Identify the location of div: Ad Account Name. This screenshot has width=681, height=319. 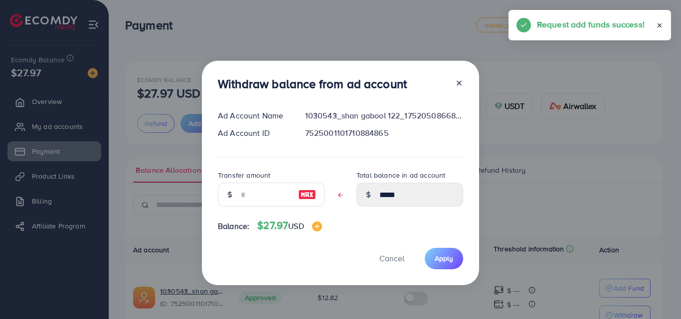
(253, 116).